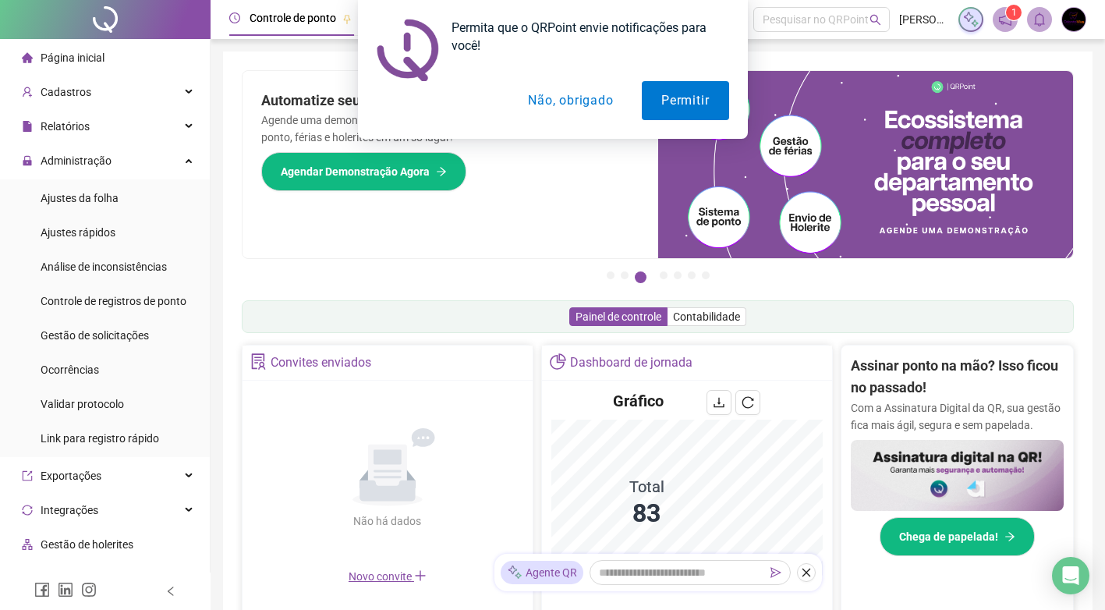 Image resolution: width=1105 pixels, height=610 pixels. I want to click on span: Gestão de holerites, so click(87, 544).